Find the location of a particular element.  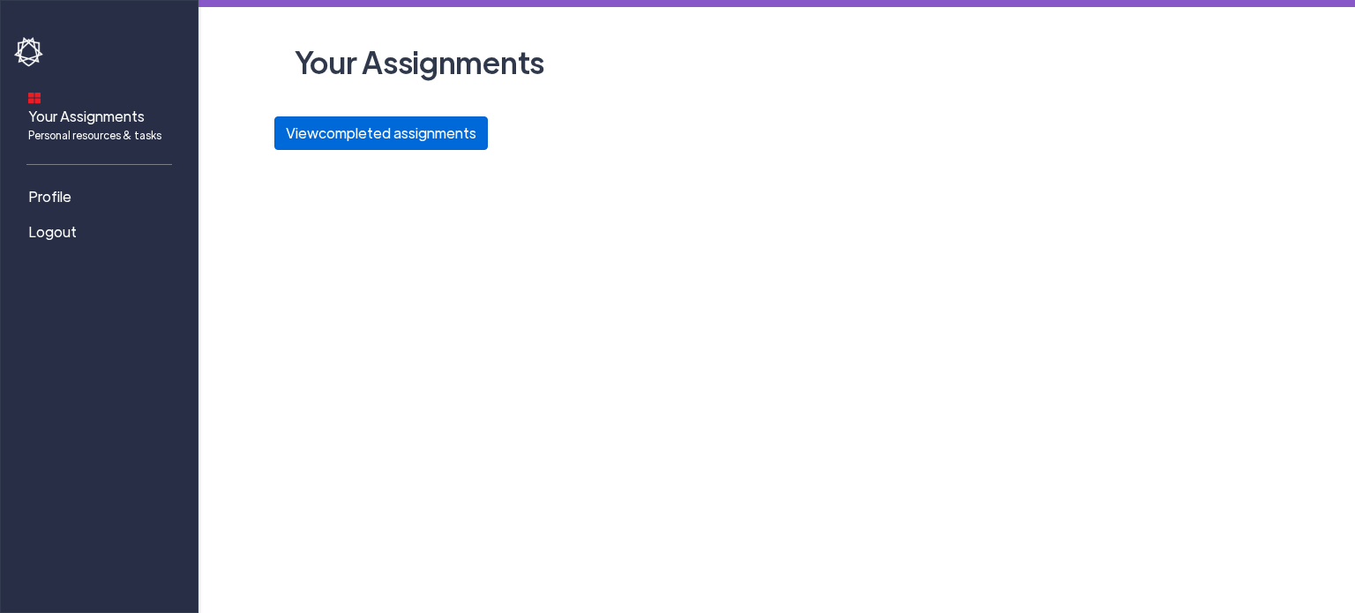

span: Logout is located at coordinates (52, 232).